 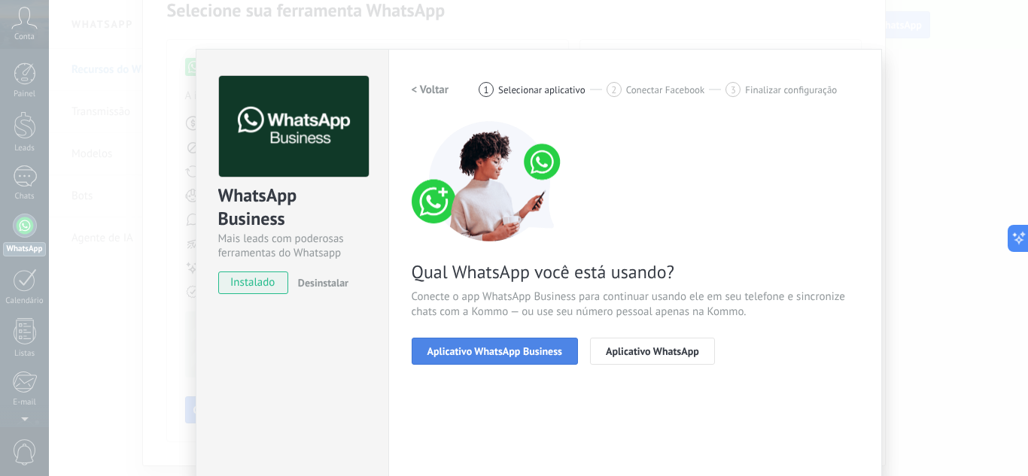 I want to click on span: 3, so click(x=733, y=90).